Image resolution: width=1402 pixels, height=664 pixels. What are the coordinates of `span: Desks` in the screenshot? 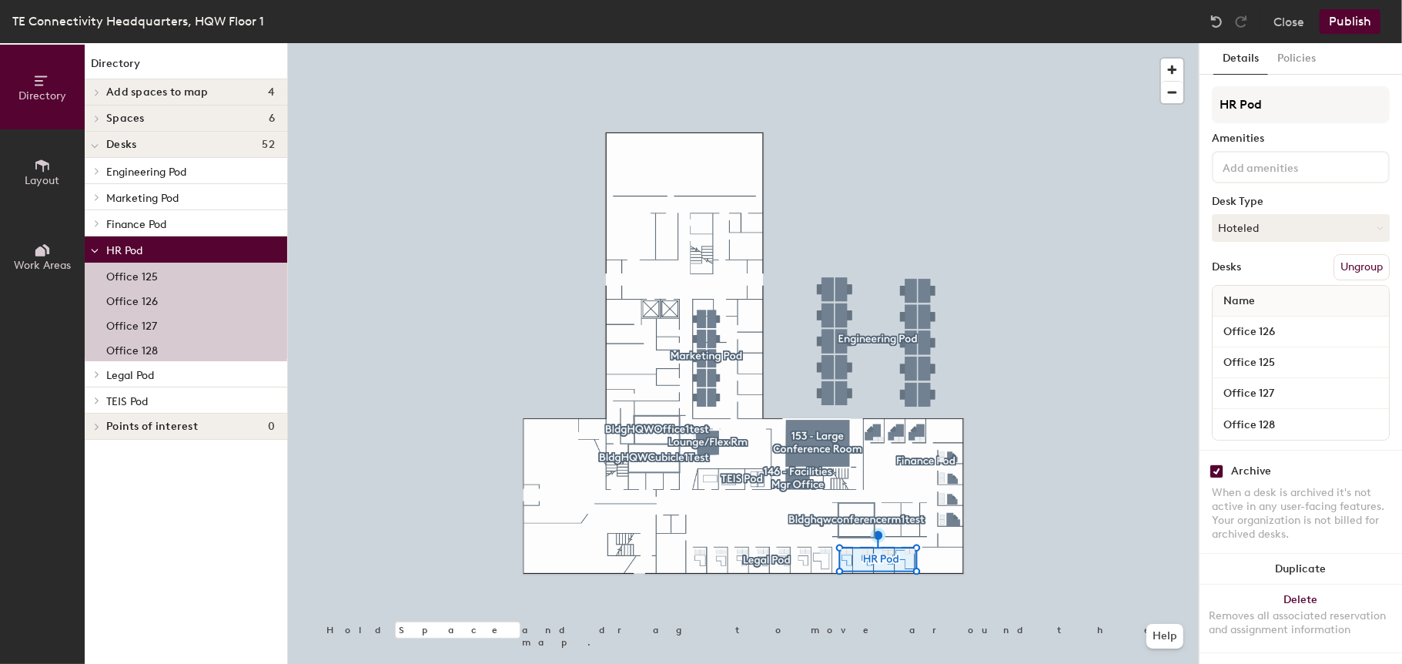 It's located at (121, 145).